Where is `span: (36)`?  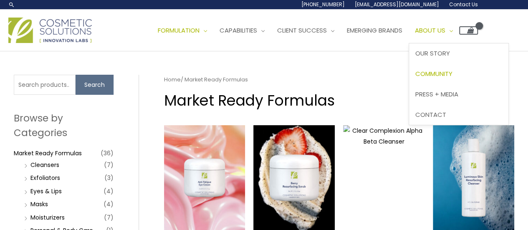 span: (36) is located at coordinates (107, 153).